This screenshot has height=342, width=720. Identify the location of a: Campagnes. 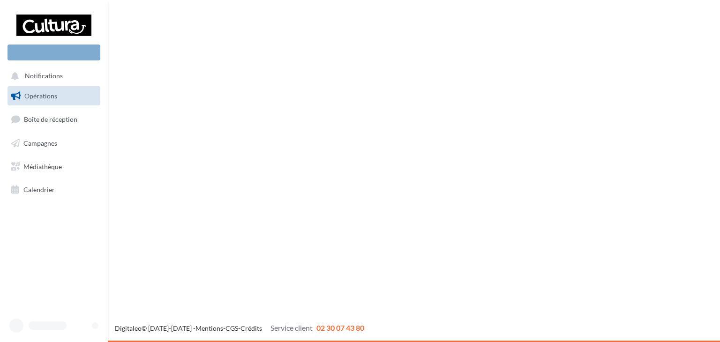
(54, 143).